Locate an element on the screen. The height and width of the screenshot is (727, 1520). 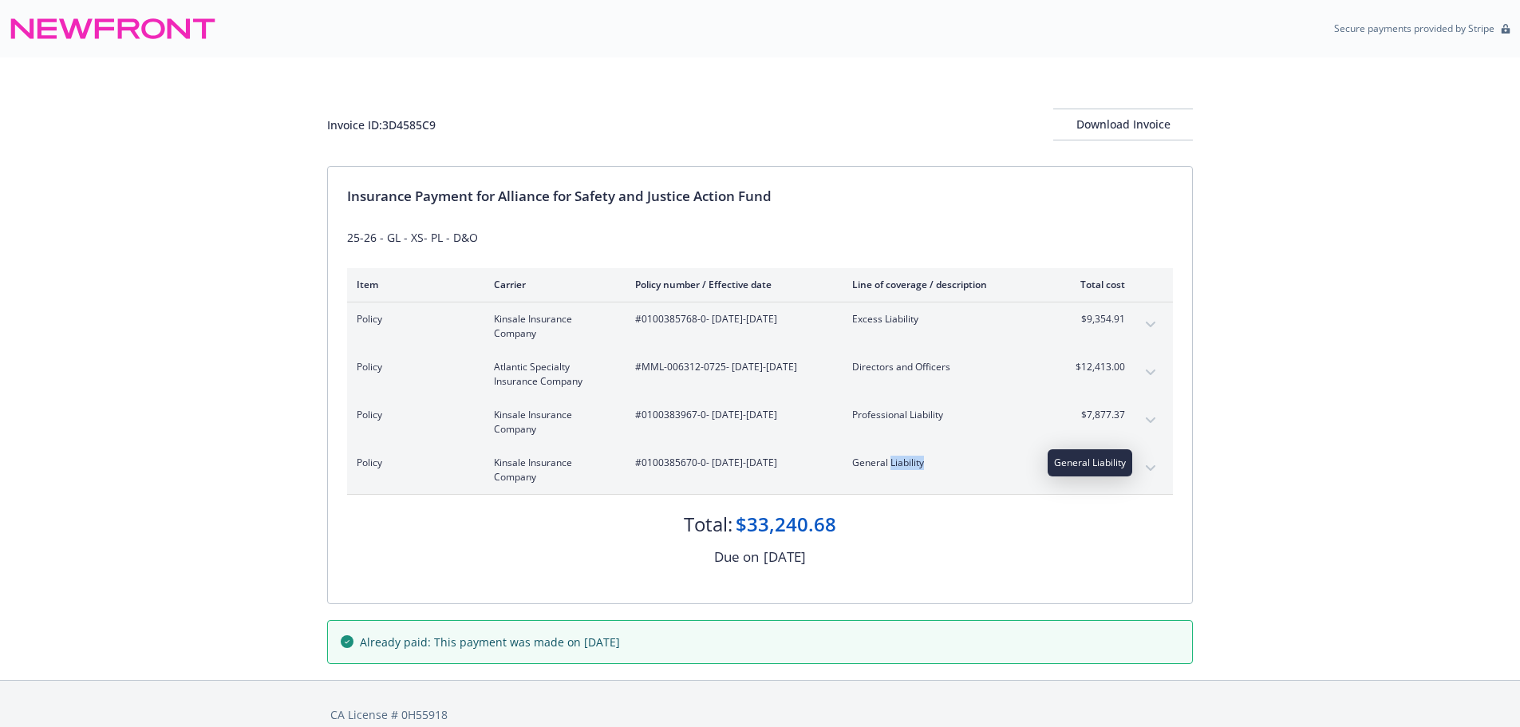
div: Insurance Payment for Alliance for Safety and Justice Action Fund is located at coordinates (759, 196).